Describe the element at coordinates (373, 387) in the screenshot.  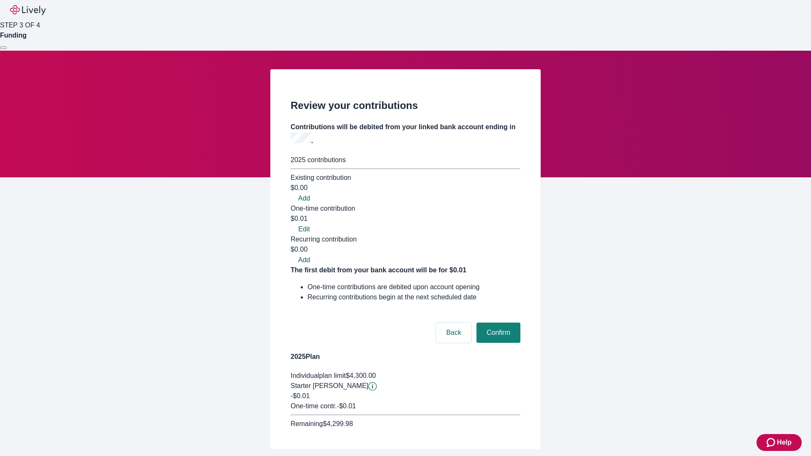
I see `button: Lively will contribute $0.01 to establish your account` at that location.